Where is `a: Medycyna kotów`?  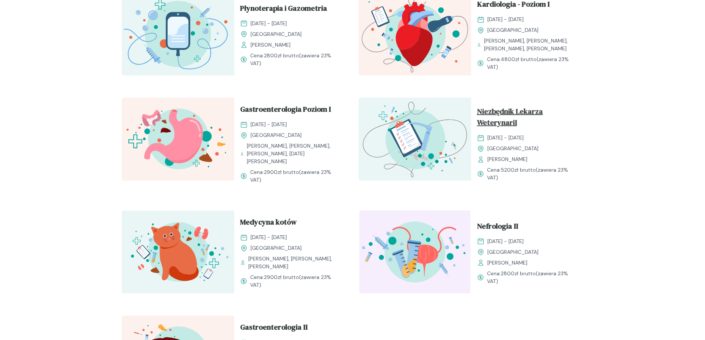 a: Medycyna kotów is located at coordinates (290, 223).